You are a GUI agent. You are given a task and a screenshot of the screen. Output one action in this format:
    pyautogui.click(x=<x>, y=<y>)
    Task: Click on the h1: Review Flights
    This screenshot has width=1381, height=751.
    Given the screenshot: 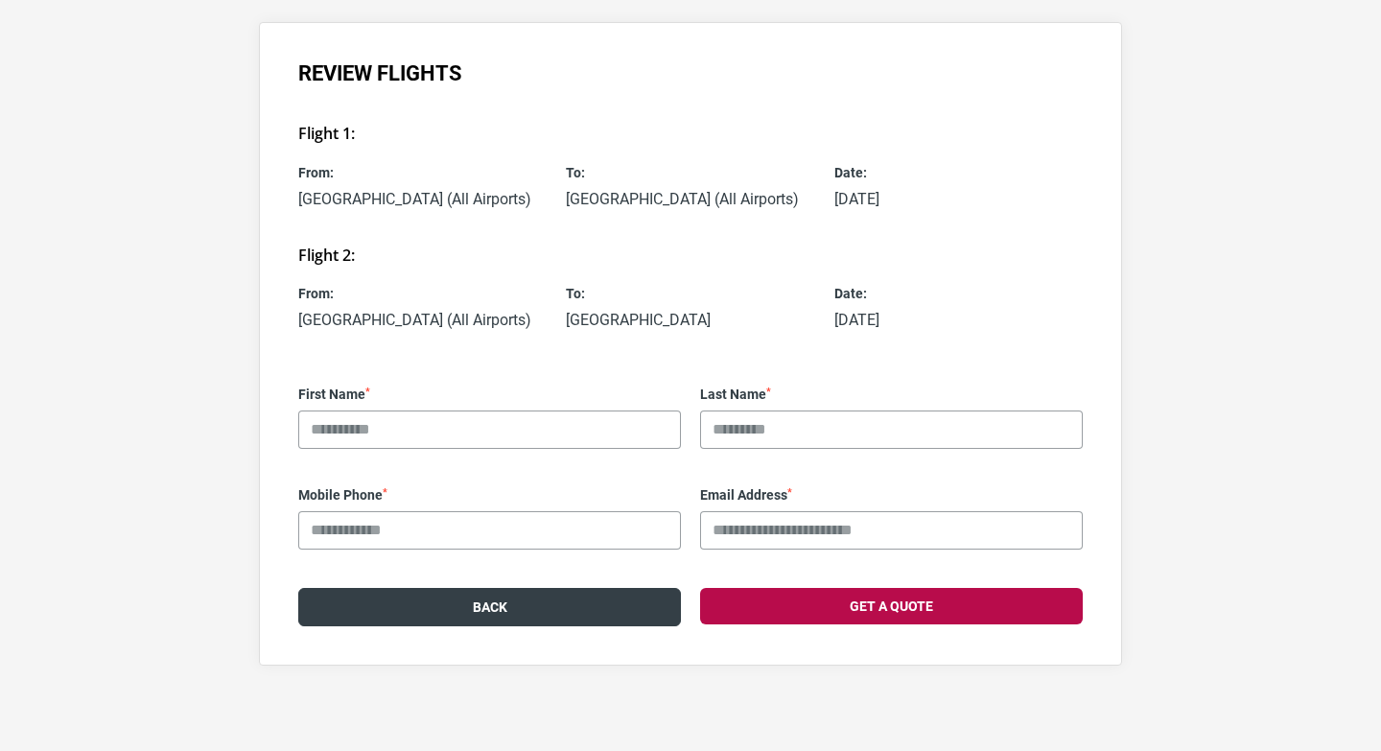 What is the action you would take?
    pyautogui.click(x=690, y=74)
    